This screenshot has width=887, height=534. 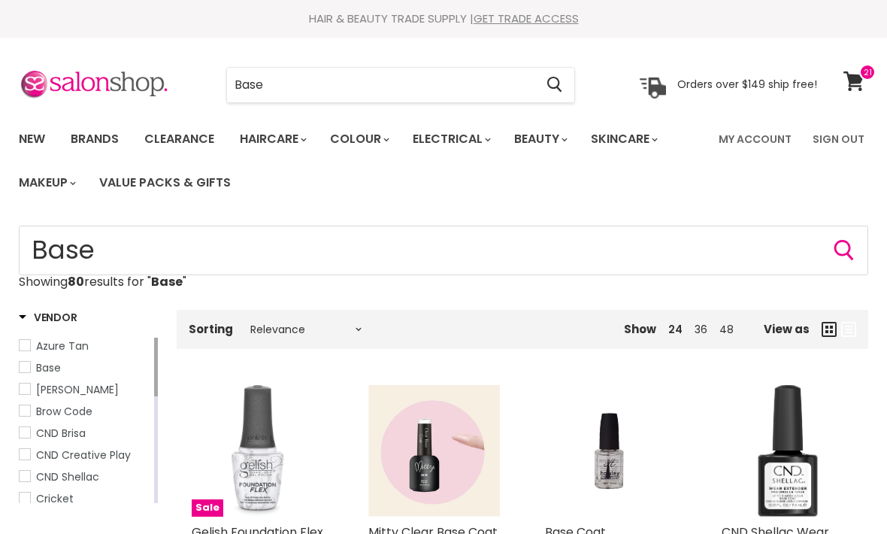 I want to click on img: Mitty Clear Base Coat, so click(x=434, y=450).